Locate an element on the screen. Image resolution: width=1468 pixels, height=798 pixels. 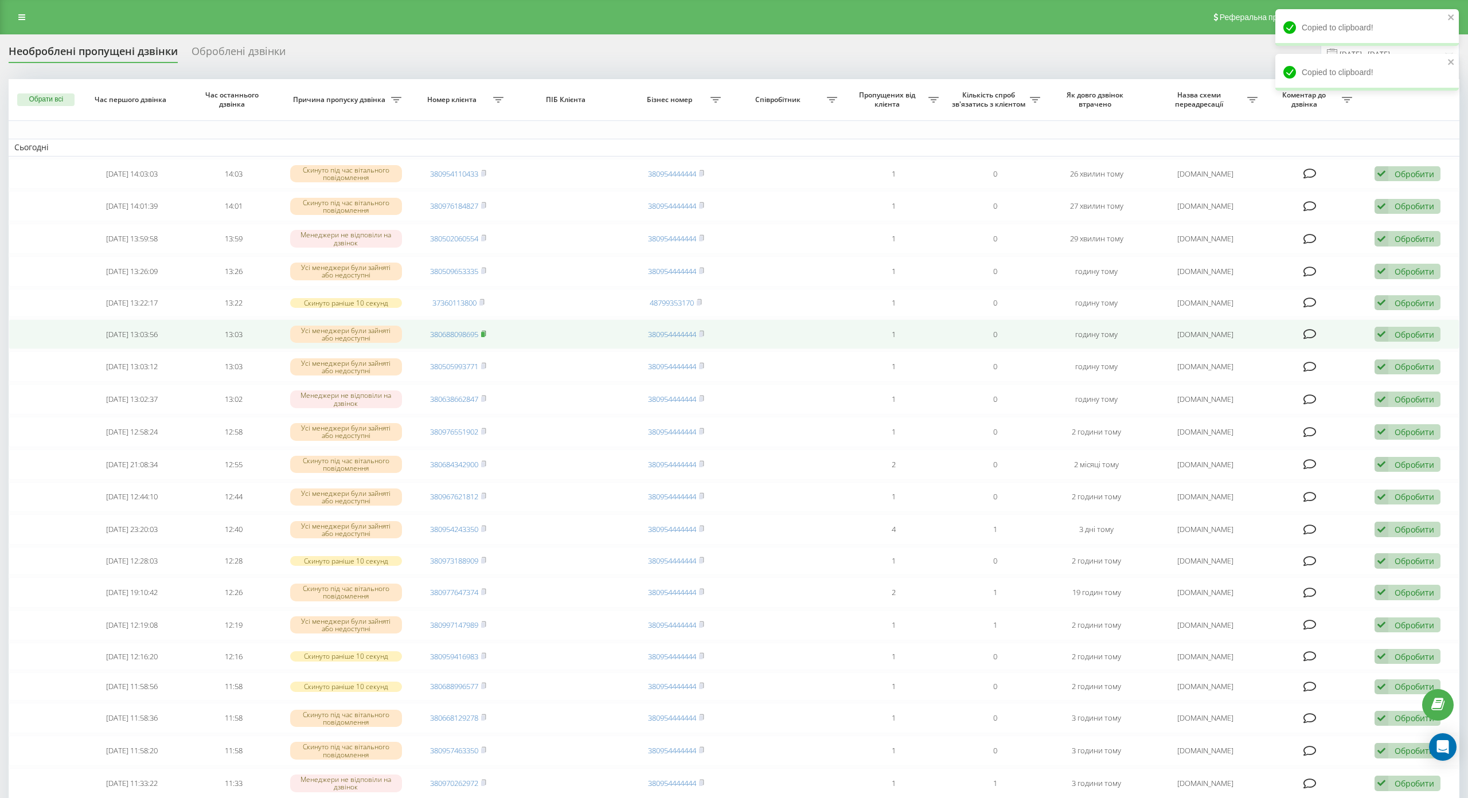
span: Бізнес номер is located at coordinates (670, 100).